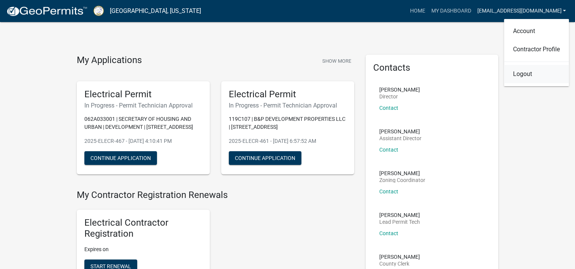  Describe the element at coordinates (537, 49) in the screenshot. I see `a: Contractor Profile` at that location.